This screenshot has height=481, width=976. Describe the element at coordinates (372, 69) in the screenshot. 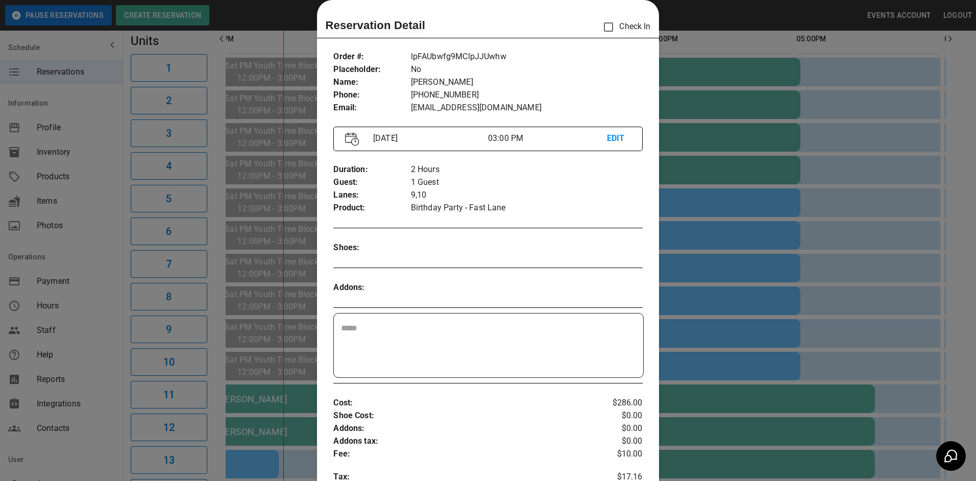

I see `p: Placeholder :` at that location.